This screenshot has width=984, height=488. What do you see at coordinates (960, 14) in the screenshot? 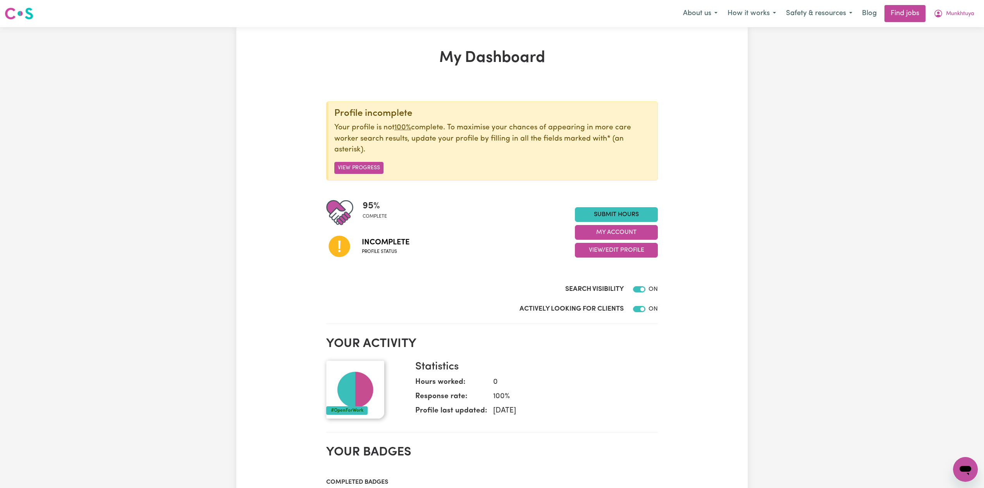
I see `span: Munkhtuya` at bounding box center [960, 14].